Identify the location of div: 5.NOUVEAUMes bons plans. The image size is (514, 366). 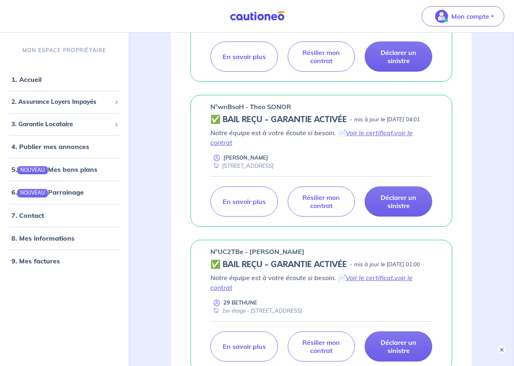
(64, 169).